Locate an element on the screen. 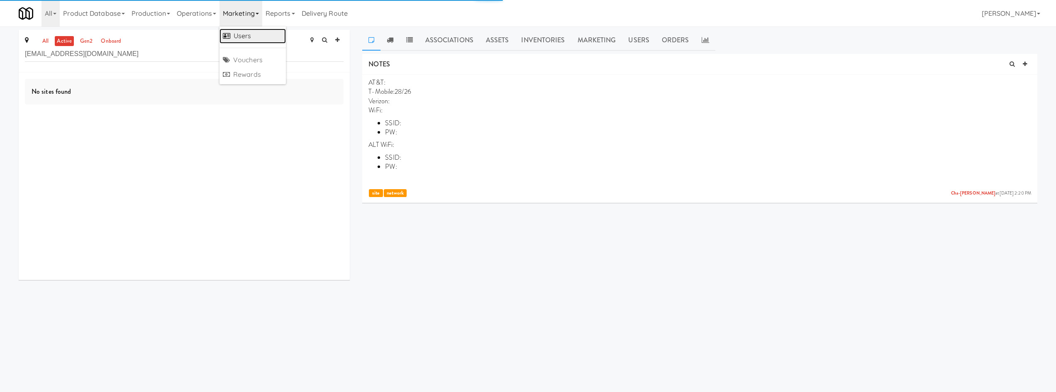  a: Assets is located at coordinates (497, 40).